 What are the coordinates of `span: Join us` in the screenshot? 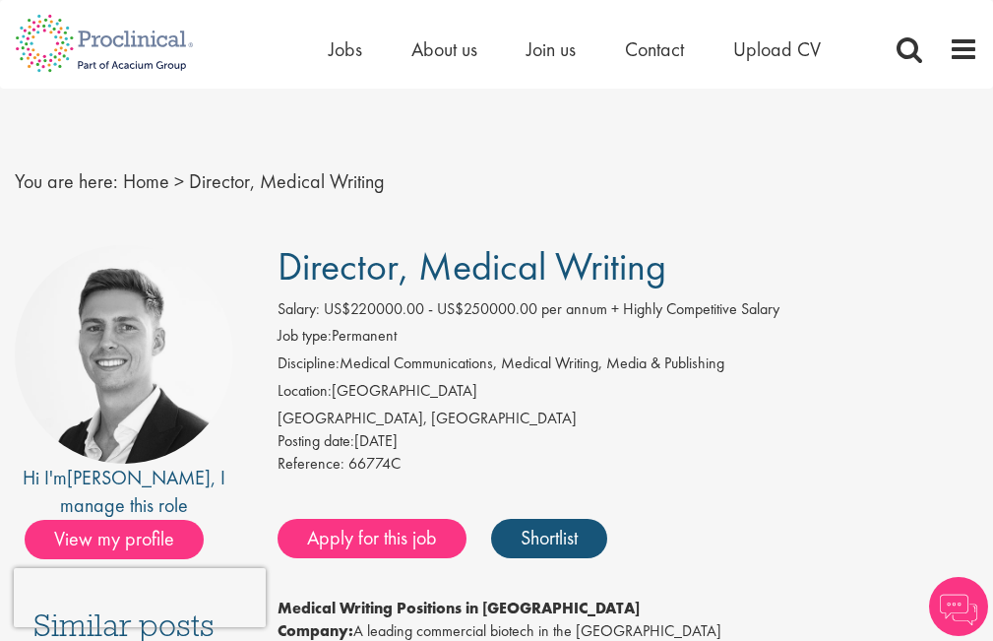 It's located at (551, 49).